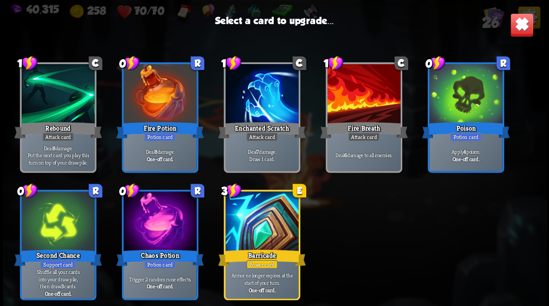 The image size is (549, 306). I want to click on p: Deal damage. Draw 1 card., so click(261, 155).